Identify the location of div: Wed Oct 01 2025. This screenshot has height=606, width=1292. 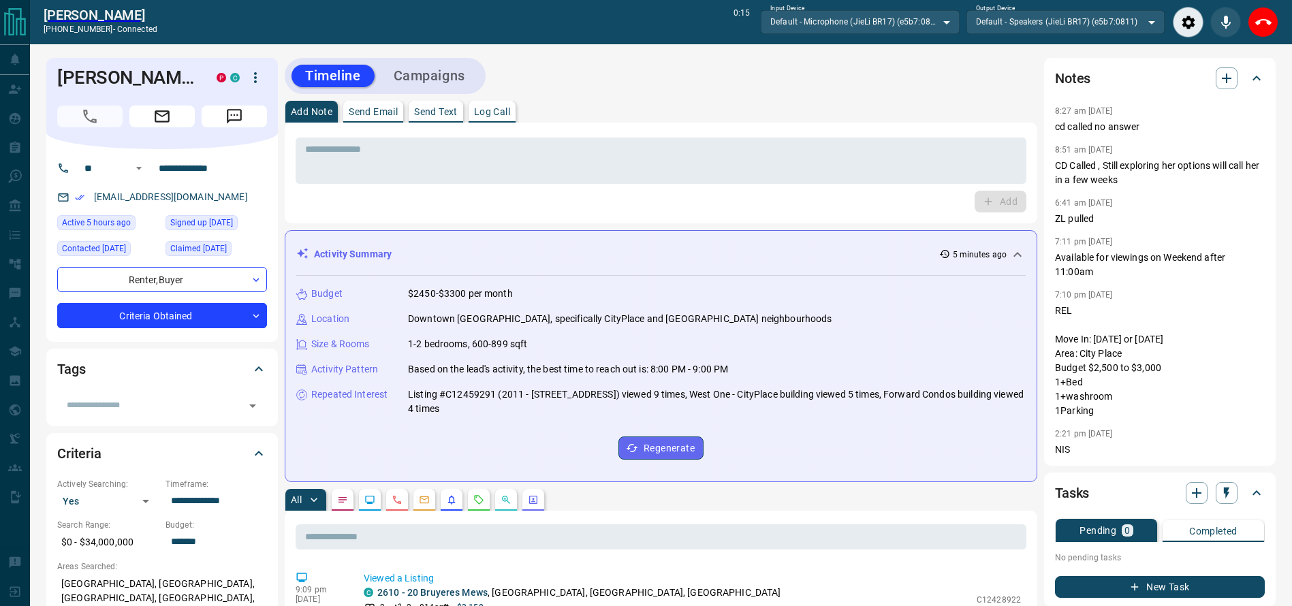
(108, 251).